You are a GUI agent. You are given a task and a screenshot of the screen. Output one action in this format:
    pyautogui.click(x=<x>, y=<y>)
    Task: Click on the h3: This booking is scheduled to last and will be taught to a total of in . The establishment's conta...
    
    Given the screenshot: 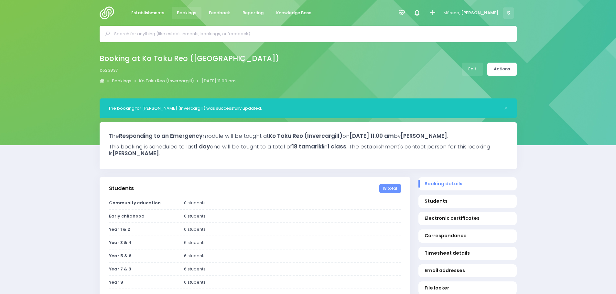 What is the action you would take?
    pyautogui.click(x=308, y=150)
    